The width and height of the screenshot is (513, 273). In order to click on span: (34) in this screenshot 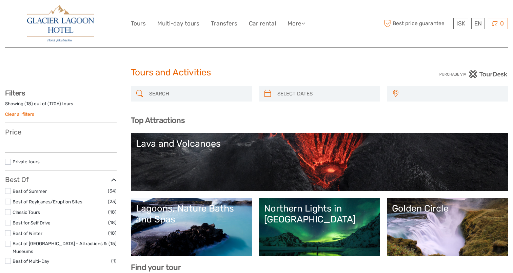, I will do `click(112, 190)`.